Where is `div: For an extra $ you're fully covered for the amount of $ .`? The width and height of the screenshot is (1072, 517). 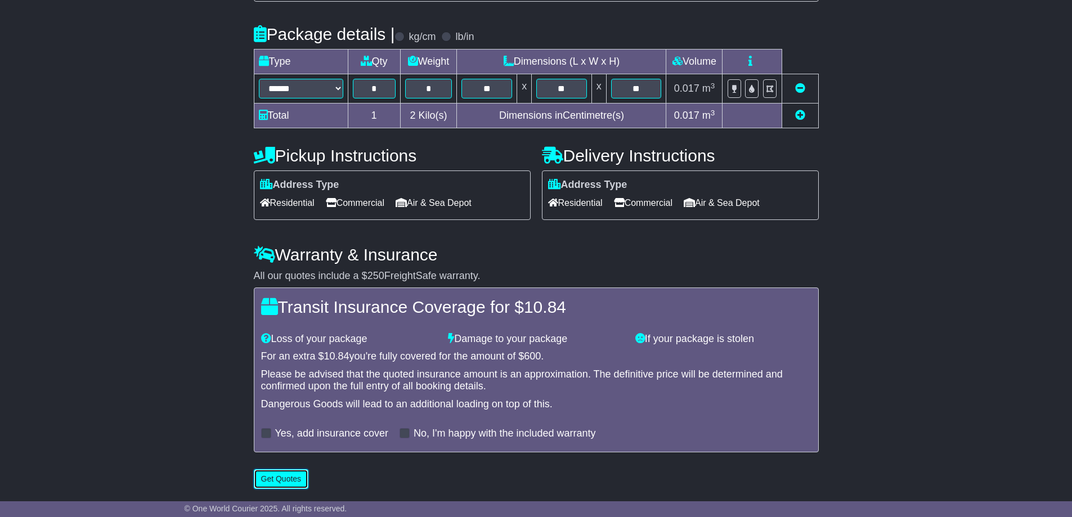
div: For an extra $ you're fully covered for the amount of $ . is located at coordinates (536, 357).